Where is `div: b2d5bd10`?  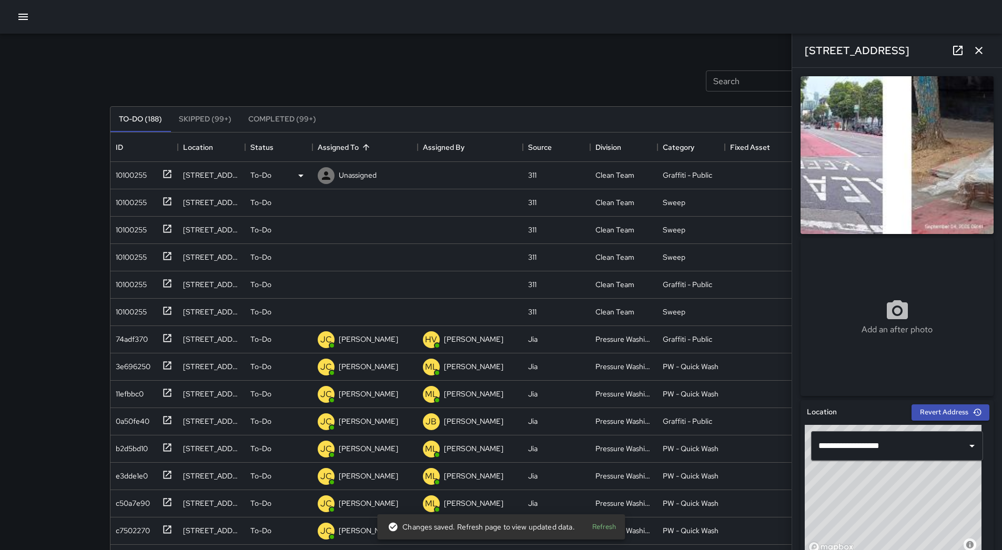
div: b2d5bd10 is located at coordinates (129, 446).